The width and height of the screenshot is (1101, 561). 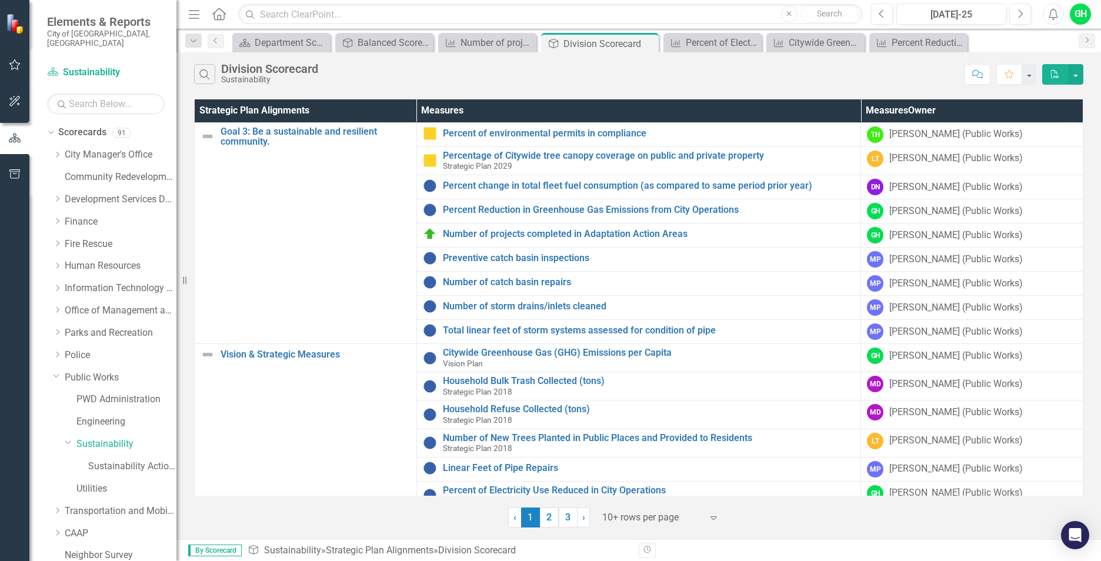 What do you see at coordinates (649, 306) in the screenshot?
I see `a: Number of storm drains/inlets cleaned` at bounding box center [649, 306].